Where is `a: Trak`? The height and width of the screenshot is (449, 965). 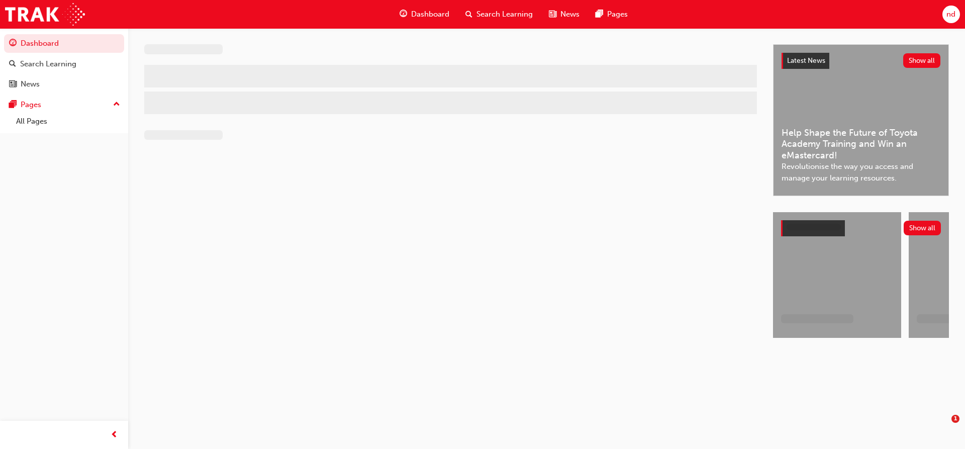 a: Trak is located at coordinates (45, 14).